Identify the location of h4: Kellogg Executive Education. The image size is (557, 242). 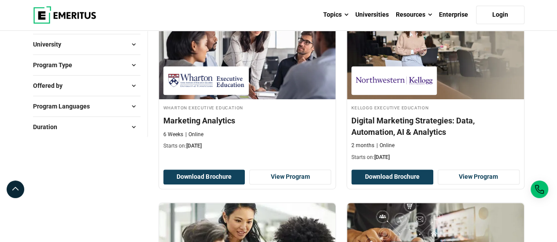
(435, 107).